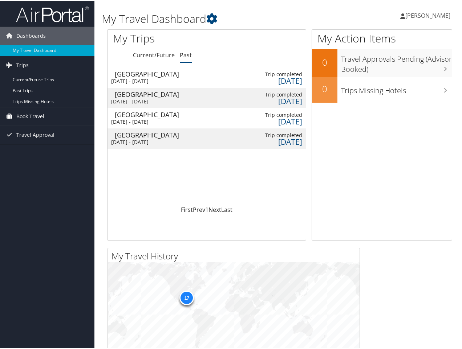 Image resolution: width=462 pixels, height=349 pixels. Describe the element at coordinates (207, 209) in the screenshot. I see `a: 1` at that location.